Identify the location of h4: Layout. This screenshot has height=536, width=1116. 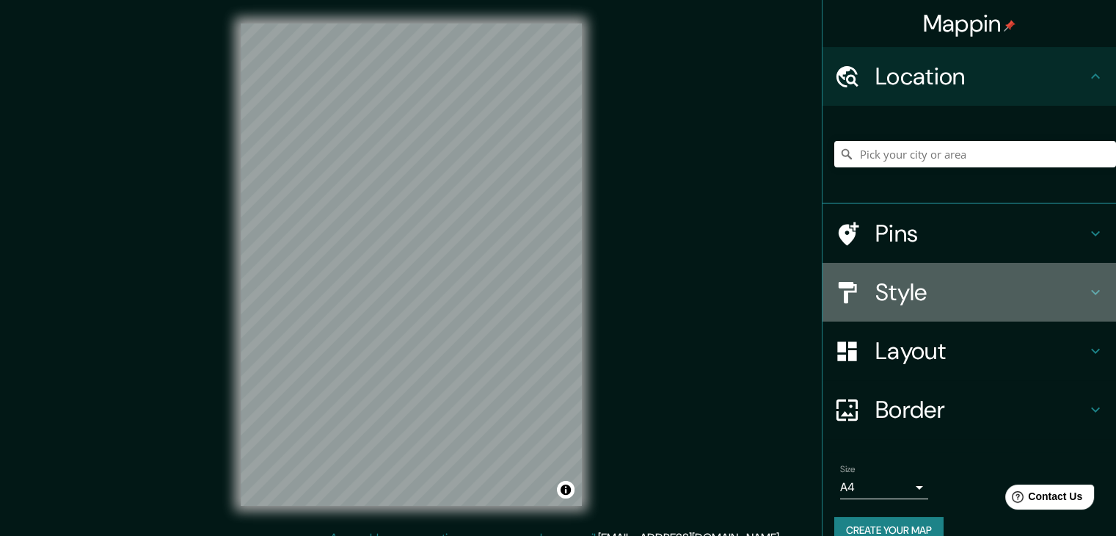
(981, 351).